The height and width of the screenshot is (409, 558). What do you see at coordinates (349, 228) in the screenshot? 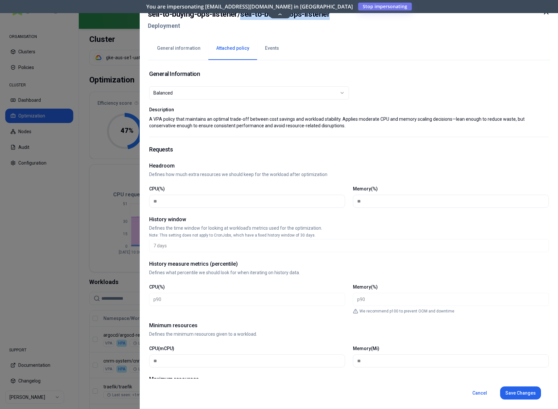
I see `p: Defines the time window for looking at workload’s metrics used for the optimization.` at bounding box center [349, 228].